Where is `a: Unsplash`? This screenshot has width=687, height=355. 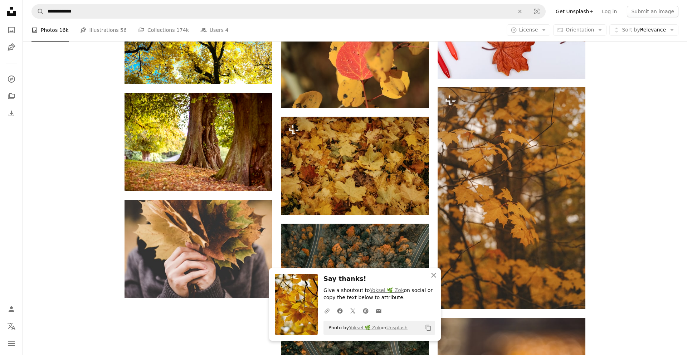
a: Unsplash is located at coordinates (397, 327).